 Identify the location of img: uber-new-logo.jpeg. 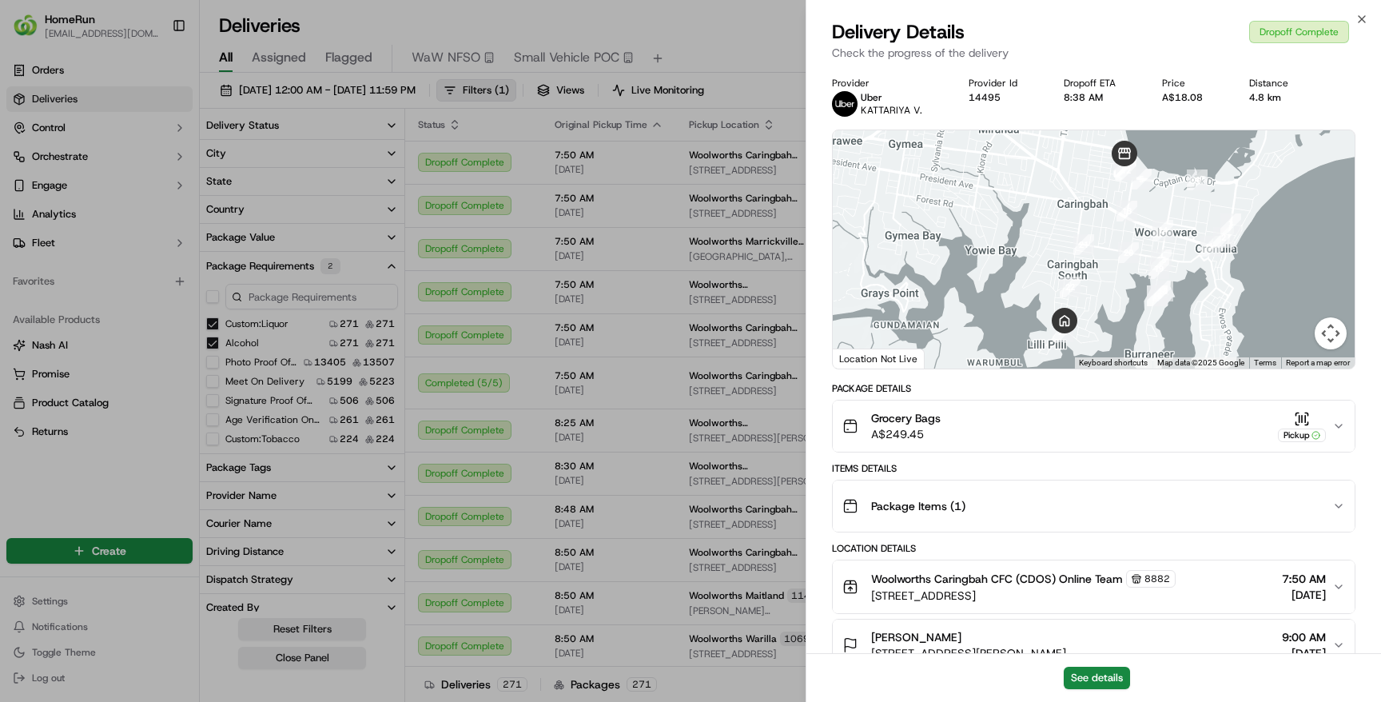
(845, 104).